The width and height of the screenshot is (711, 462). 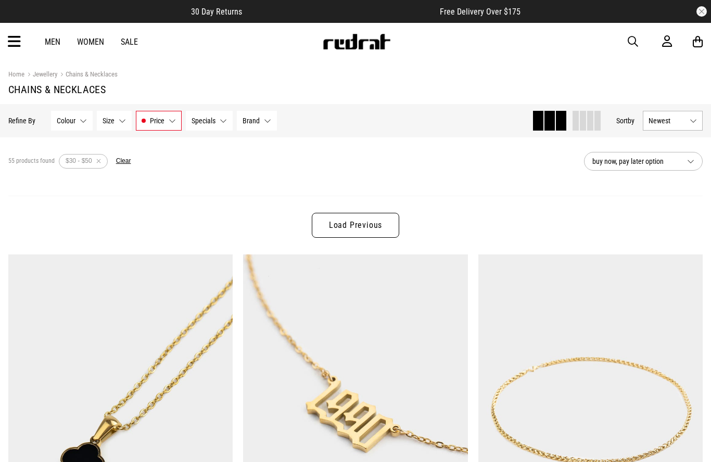 I want to click on p: Refine By, so click(x=22, y=121).